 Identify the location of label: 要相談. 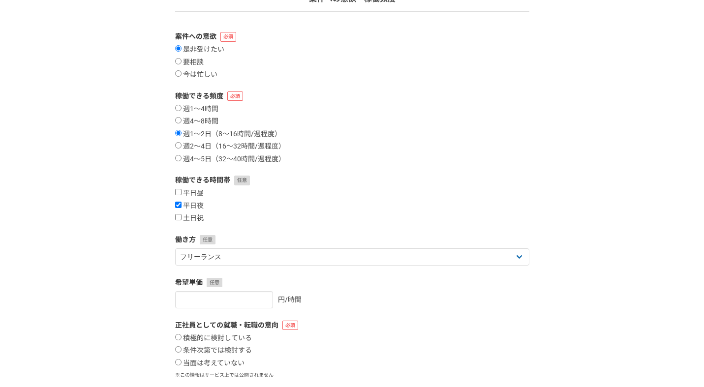
(189, 62).